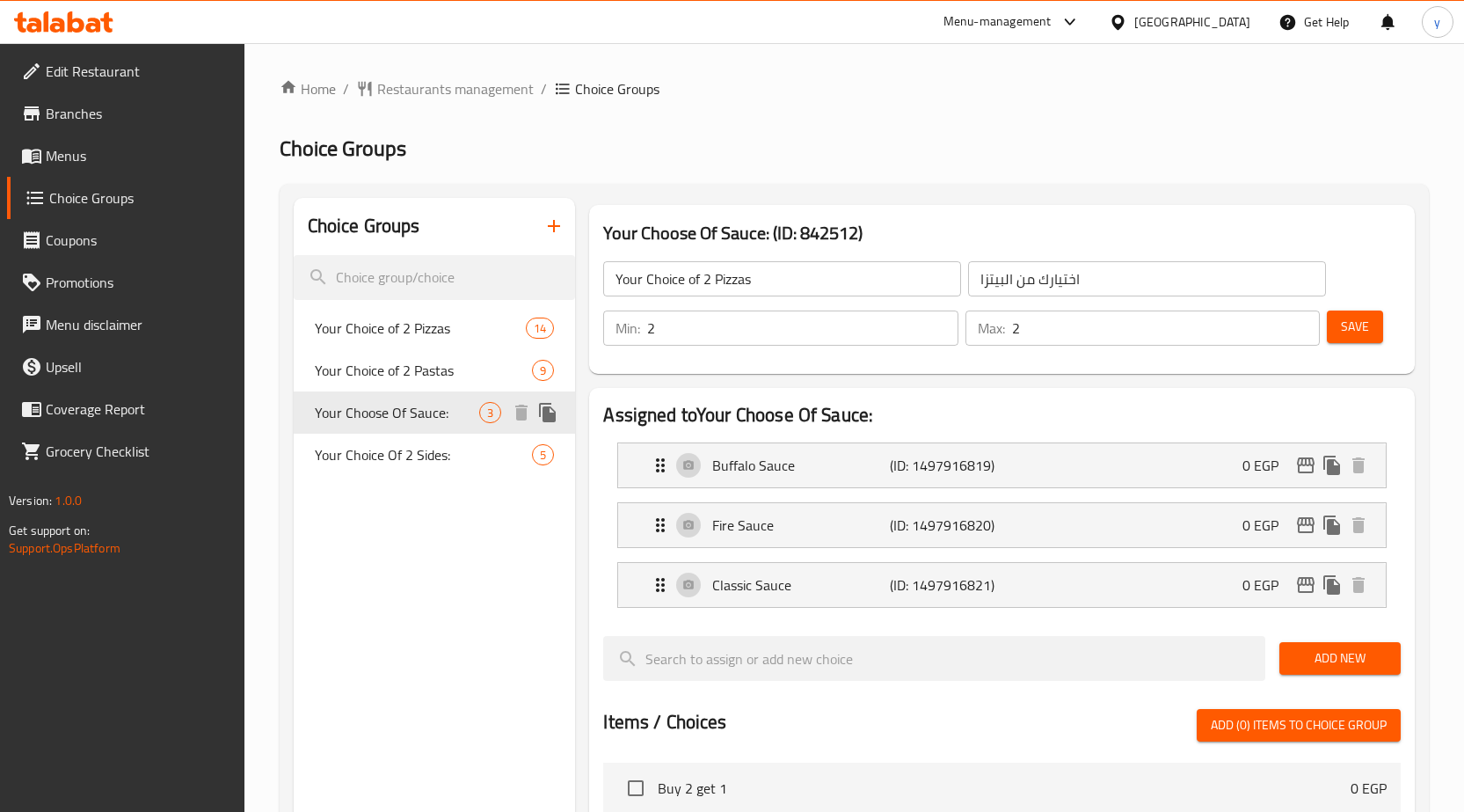 The width and height of the screenshot is (1464, 812). What do you see at coordinates (126, 325) in the screenshot?
I see `a: Menu disclaimer` at bounding box center [126, 325].